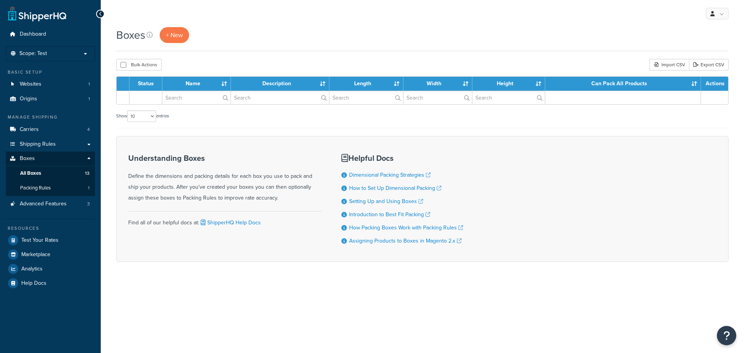 This screenshot has width=744, height=353. I want to click on select: Showentries, so click(142, 116).